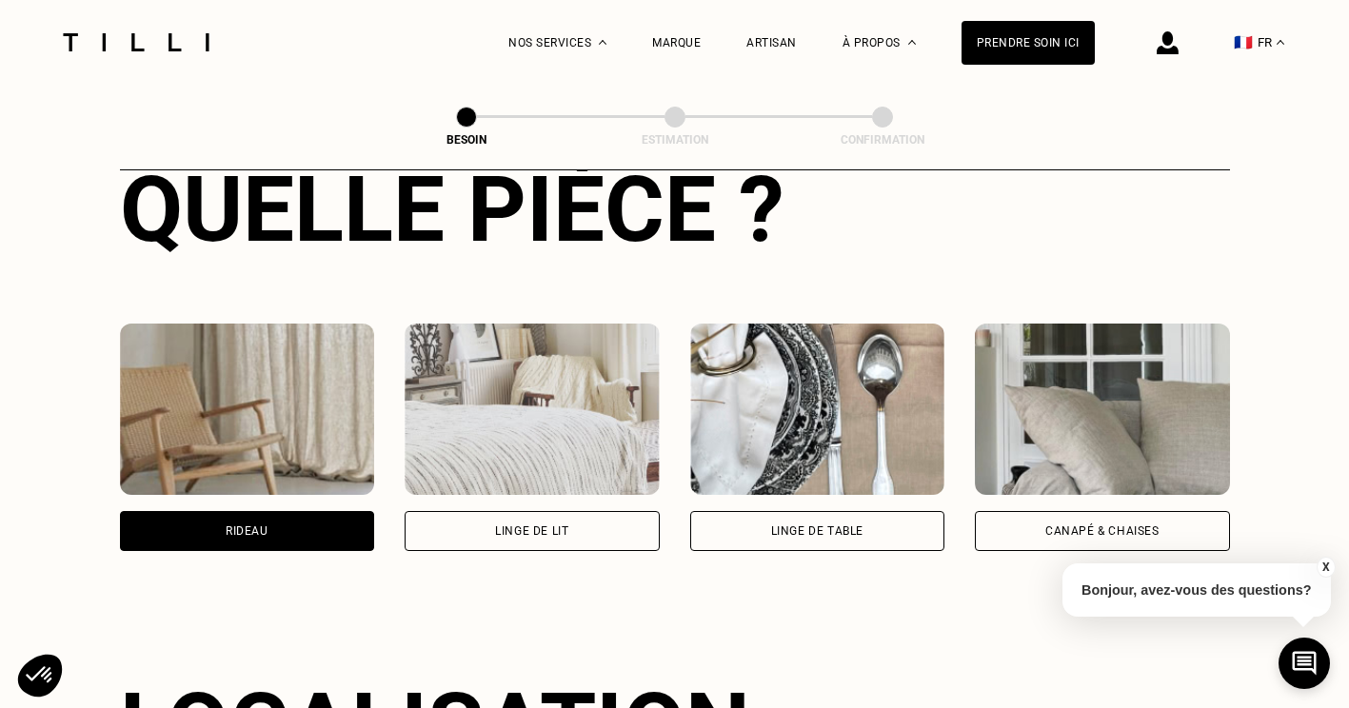 The height and width of the screenshot is (708, 1349). What do you see at coordinates (532, 409) in the screenshot?
I see `img: Tilli retouche votre Linge de lit` at bounding box center [532, 409].